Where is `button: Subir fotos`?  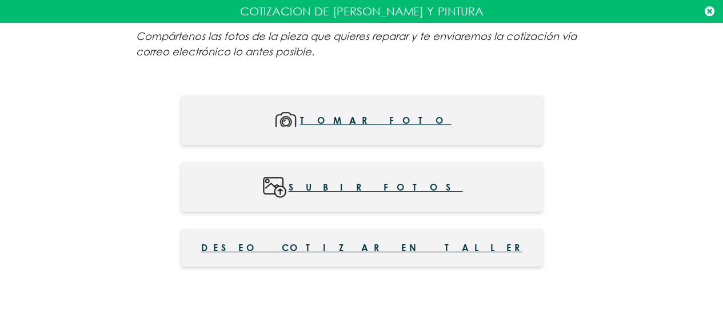 button: Subir fotos is located at coordinates (362, 187).